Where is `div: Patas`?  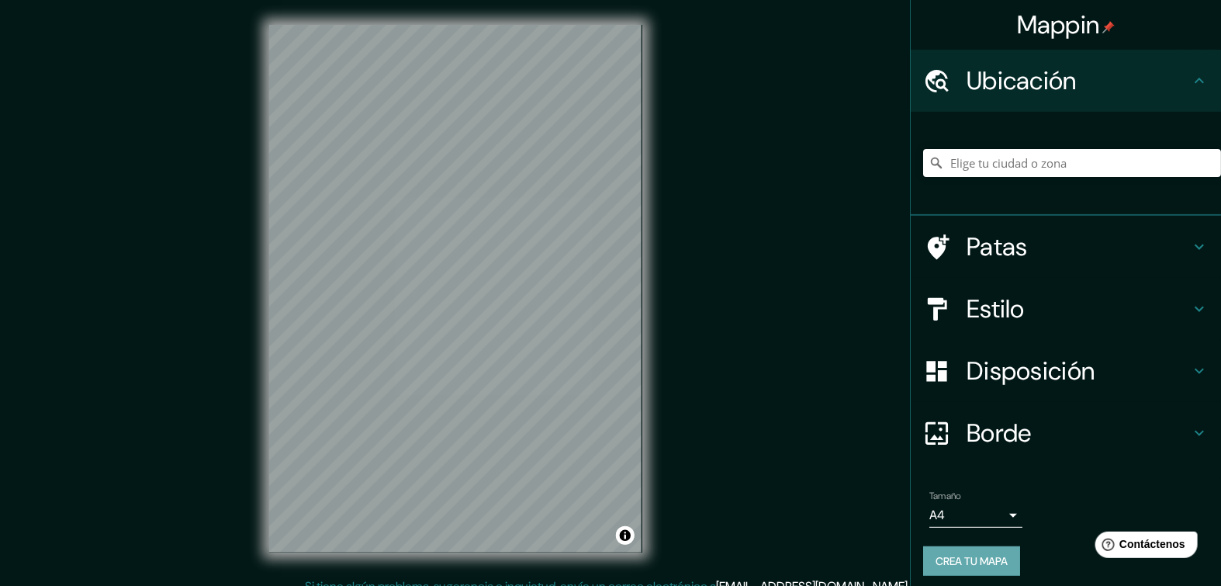 div: Patas is located at coordinates (1066, 247).